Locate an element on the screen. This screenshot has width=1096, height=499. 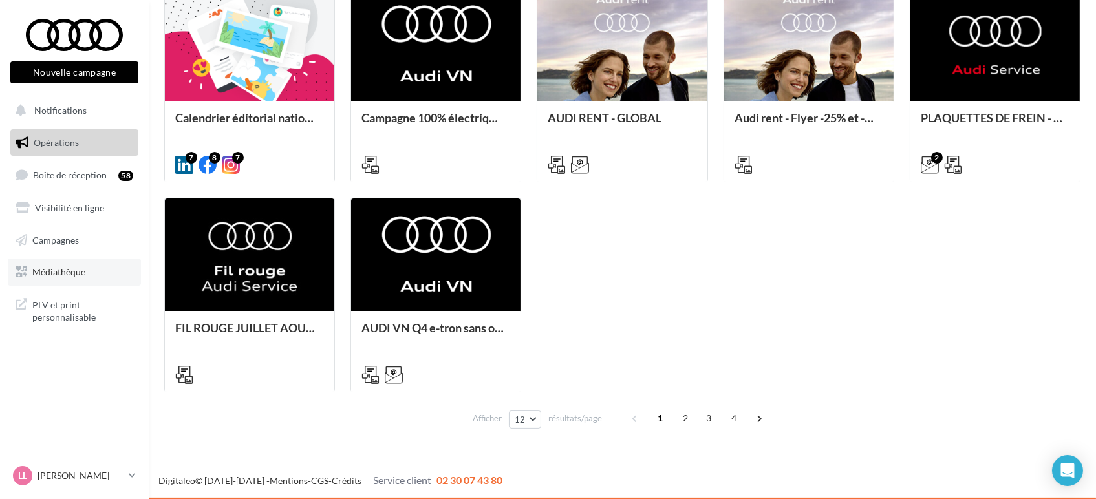
span: Afficher is located at coordinates (487, 418).